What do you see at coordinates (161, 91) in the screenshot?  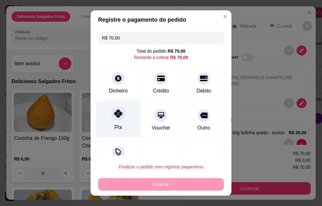 I see `div: Crédito` at bounding box center [161, 91].